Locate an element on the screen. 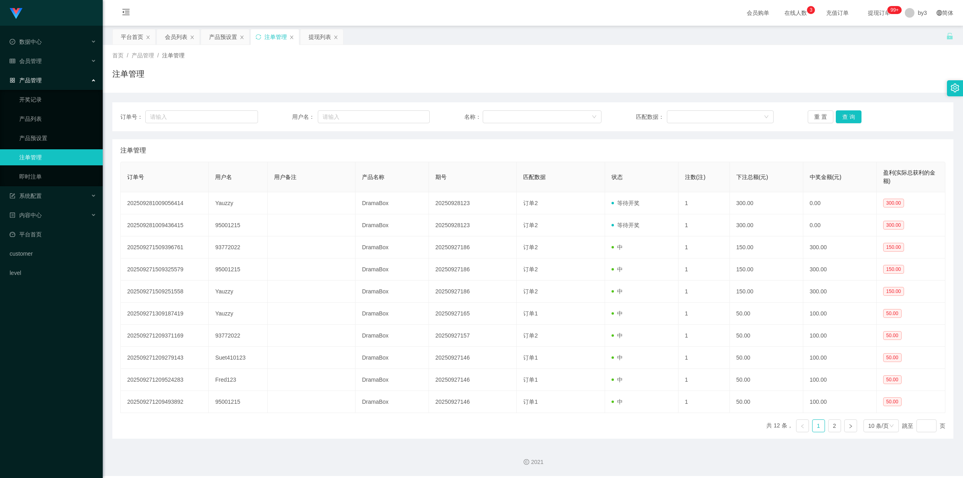 Image resolution: width=963 pixels, height=478 pixels. i: 图标: table is located at coordinates (12, 61).